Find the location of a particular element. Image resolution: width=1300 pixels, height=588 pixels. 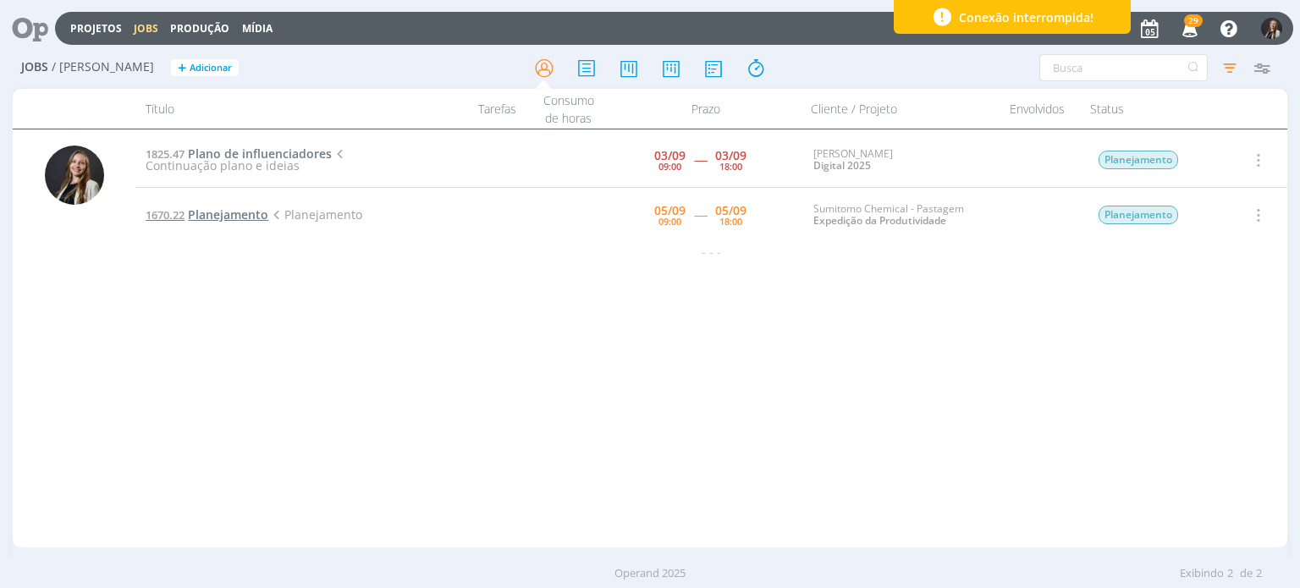

a: Jobs is located at coordinates (146, 28).